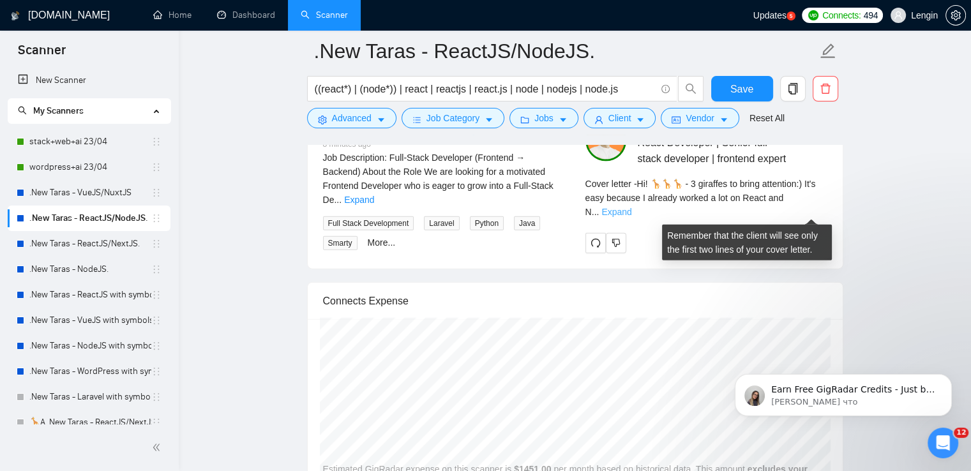 This screenshot has height=471, width=971. Describe the element at coordinates (793, 89) in the screenshot. I see `span: copy` at that location.